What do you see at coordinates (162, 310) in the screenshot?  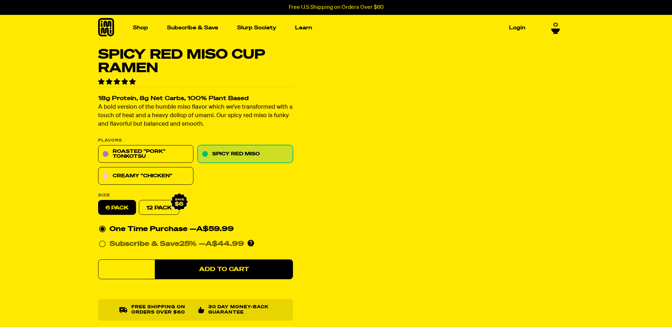 I see `p: Free shipping on orders over $60` at bounding box center [162, 310].